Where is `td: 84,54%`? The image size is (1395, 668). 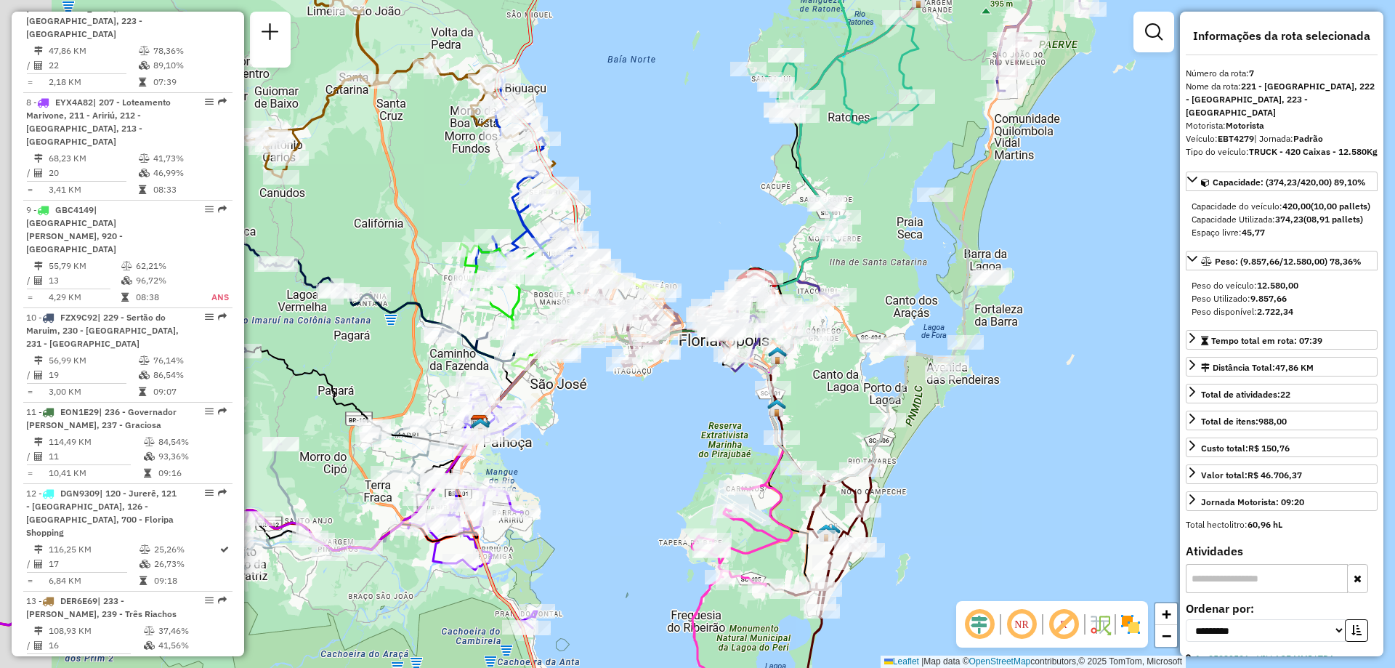
td: 84,54% is located at coordinates (192, 442).